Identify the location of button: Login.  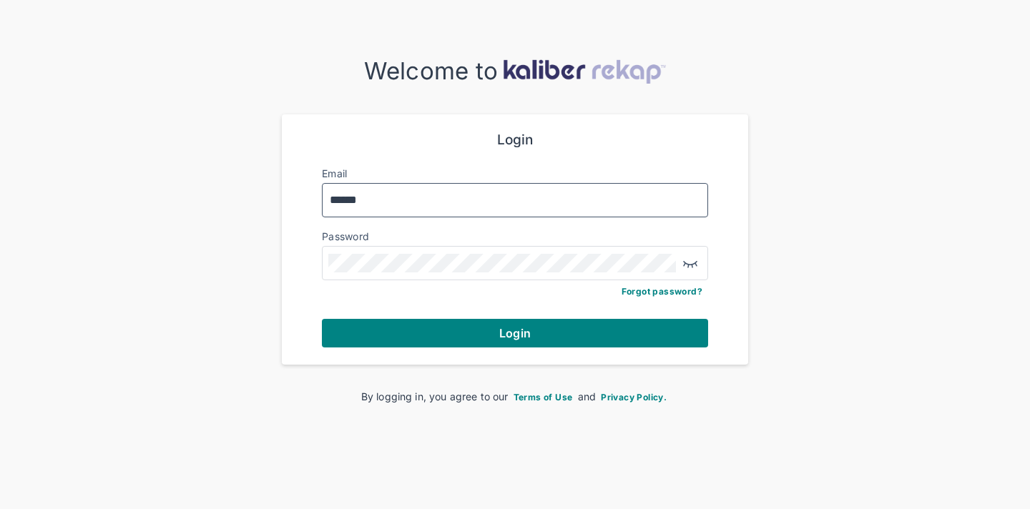
(515, 333).